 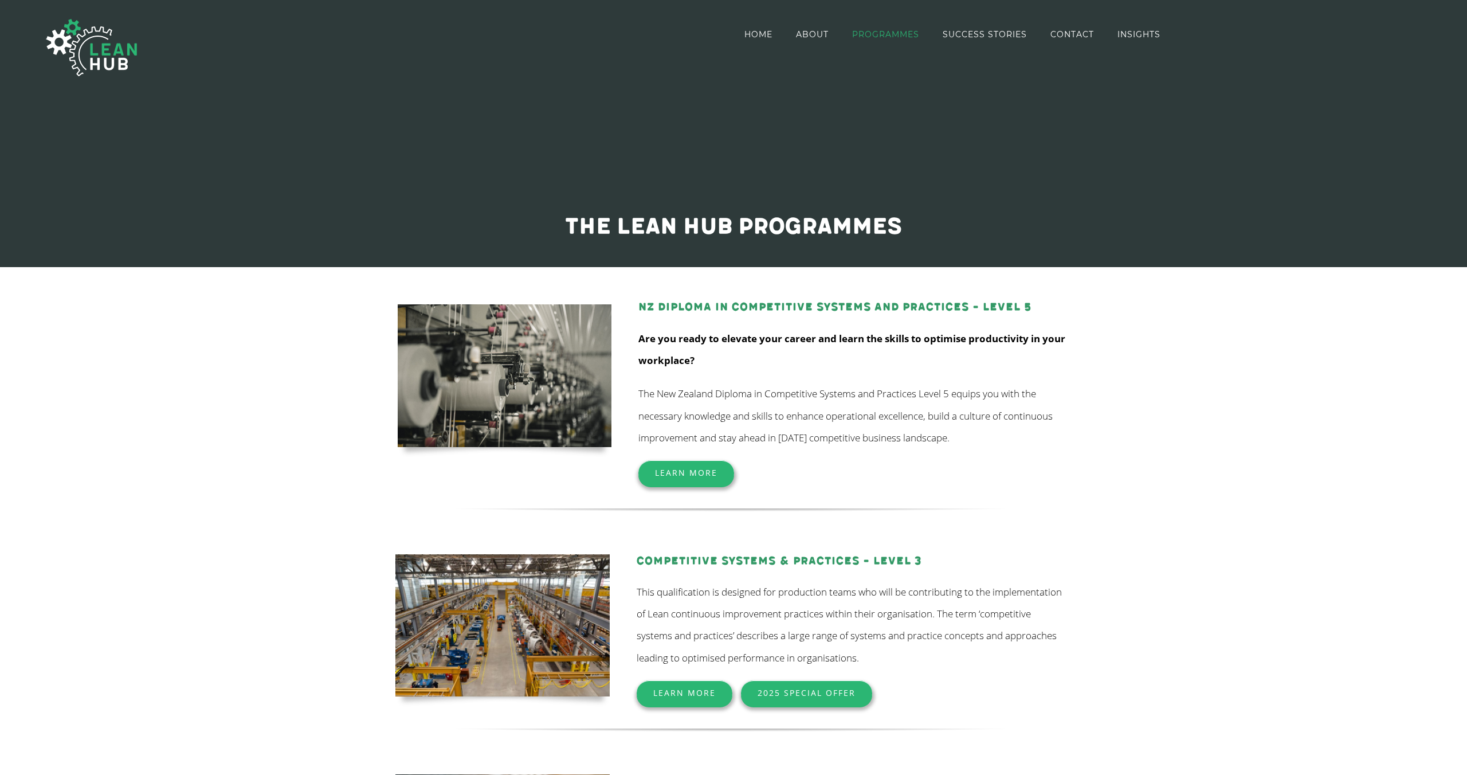 I want to click on span: 2025 special offer, so click(x=806, y=692).